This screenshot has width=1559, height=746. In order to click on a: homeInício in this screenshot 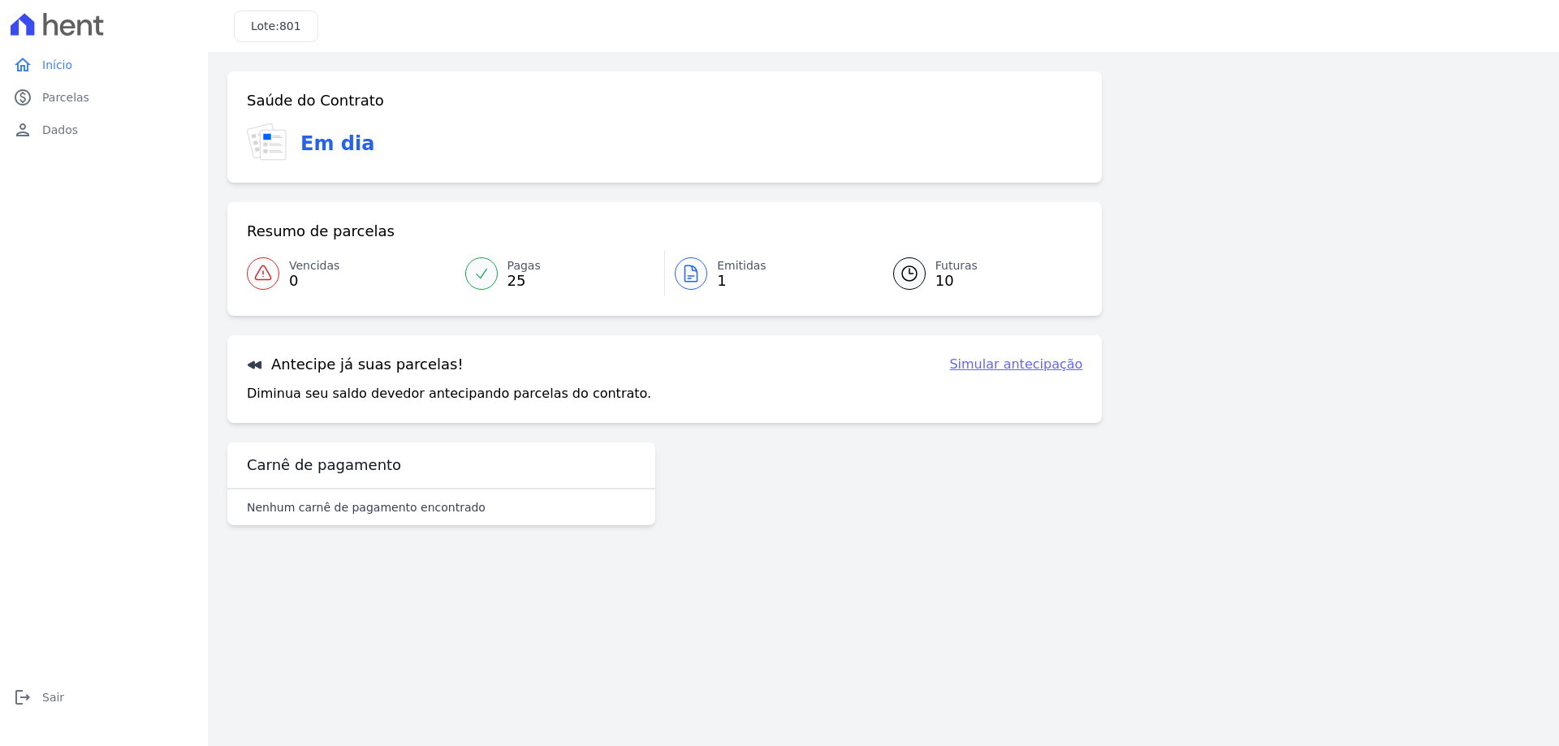, I will do `click(104, 65)`.